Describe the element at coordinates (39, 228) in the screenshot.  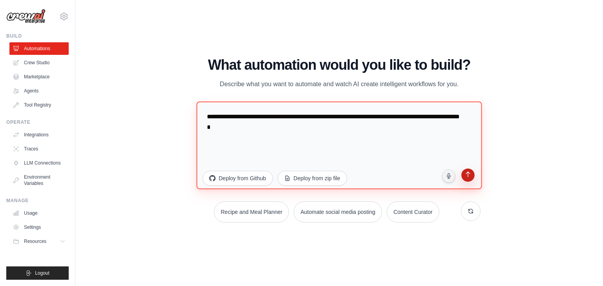
I see `a: Settings` at that location.